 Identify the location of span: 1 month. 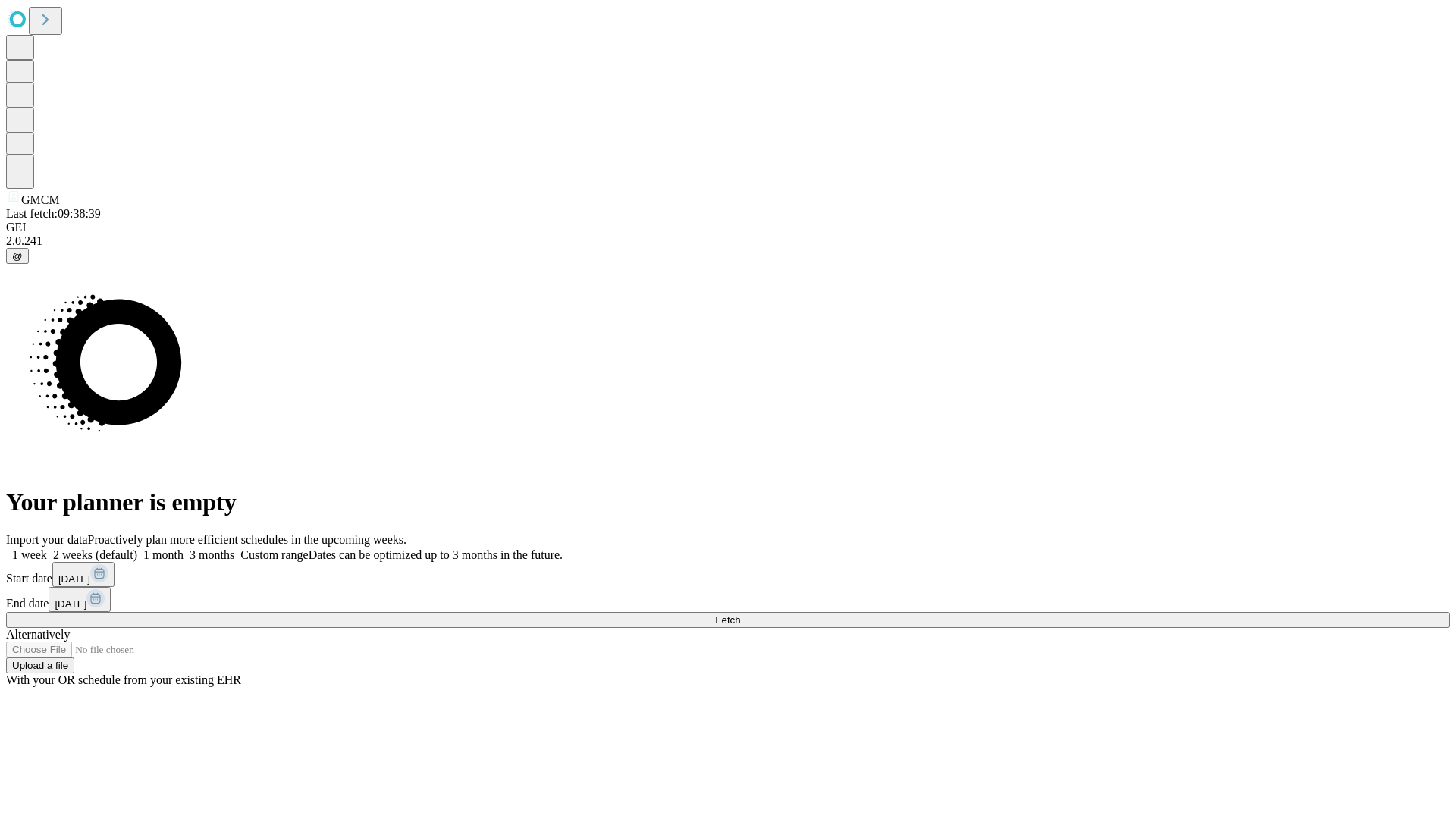
(163, 555).